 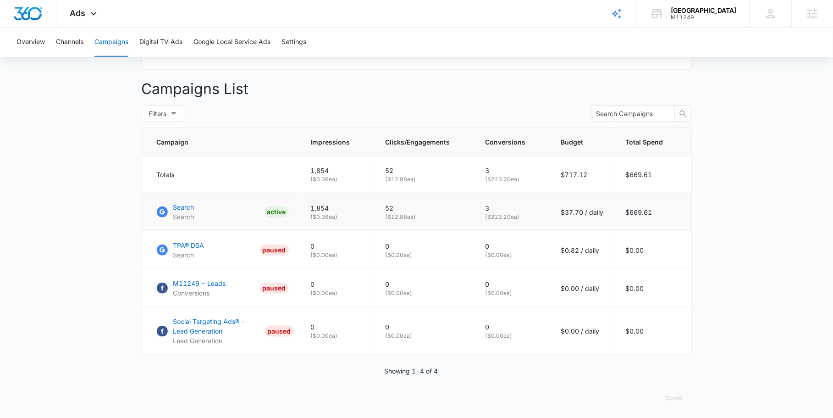 I want to click on button: Digital TV Ads, so click(x=161, y=42).